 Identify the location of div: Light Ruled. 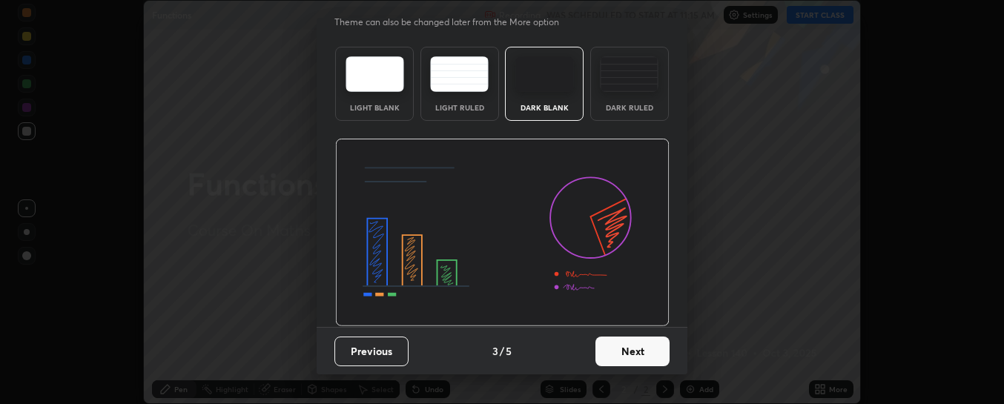
(460, 107).